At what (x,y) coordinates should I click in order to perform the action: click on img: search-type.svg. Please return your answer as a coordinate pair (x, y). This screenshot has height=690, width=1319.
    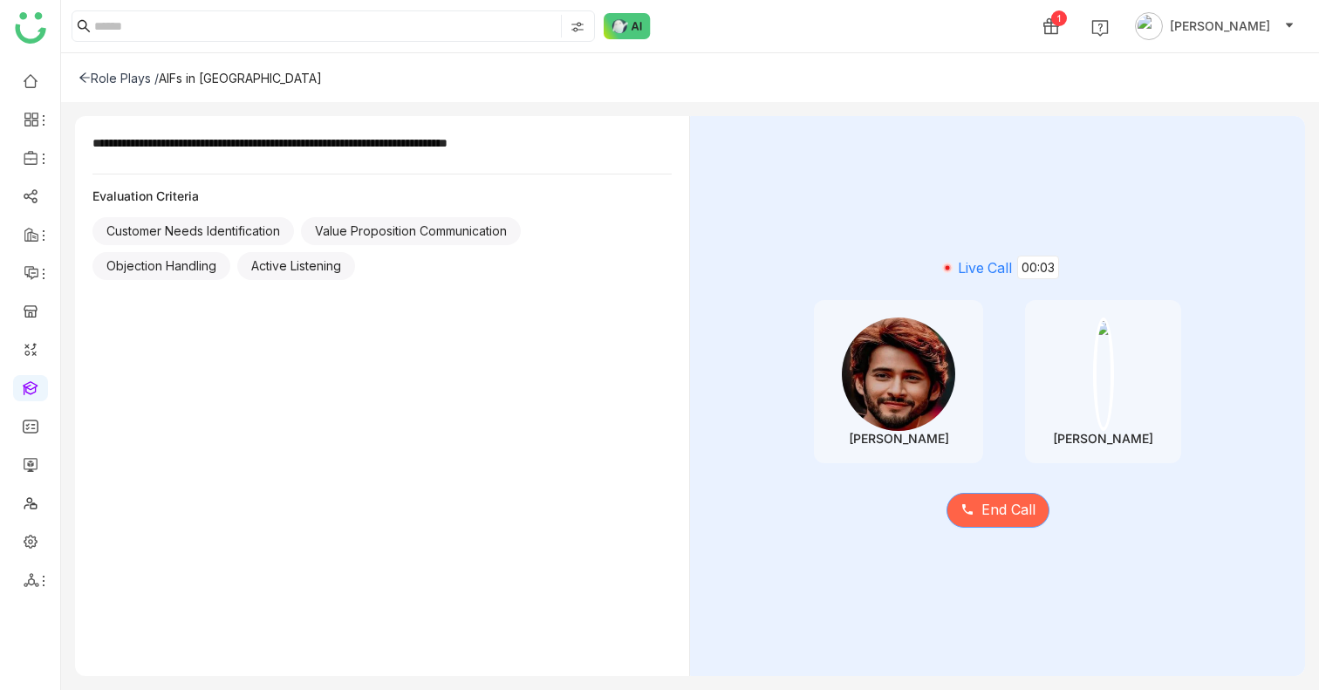
    Looking at the image, I should click on (577, 27).